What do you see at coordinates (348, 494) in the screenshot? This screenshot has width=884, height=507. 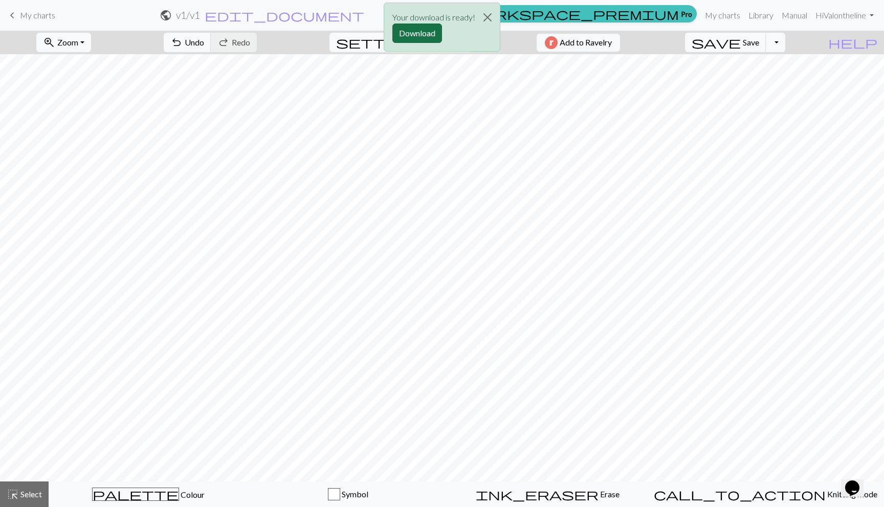 I see `button: Symbol` at bounding box center [348, 494].